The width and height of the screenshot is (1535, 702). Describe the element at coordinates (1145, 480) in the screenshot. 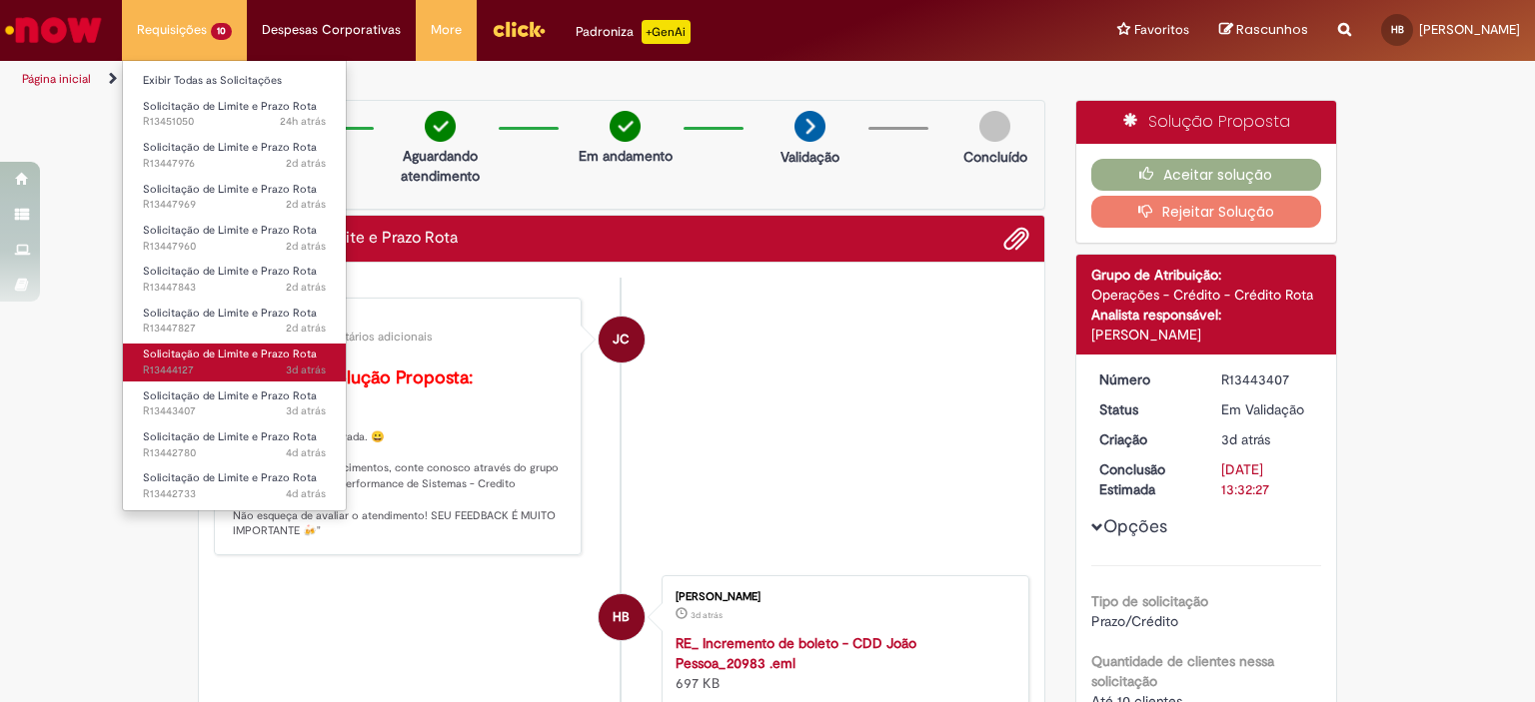

I see `dt: Conclusão Estimada` at that location.